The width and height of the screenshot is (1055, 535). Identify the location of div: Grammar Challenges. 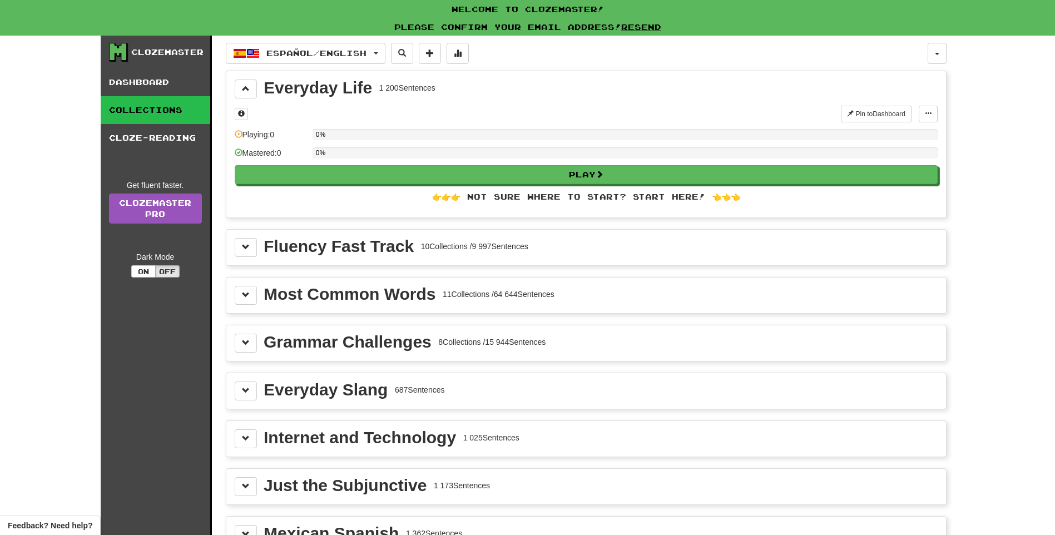
(348, 342).